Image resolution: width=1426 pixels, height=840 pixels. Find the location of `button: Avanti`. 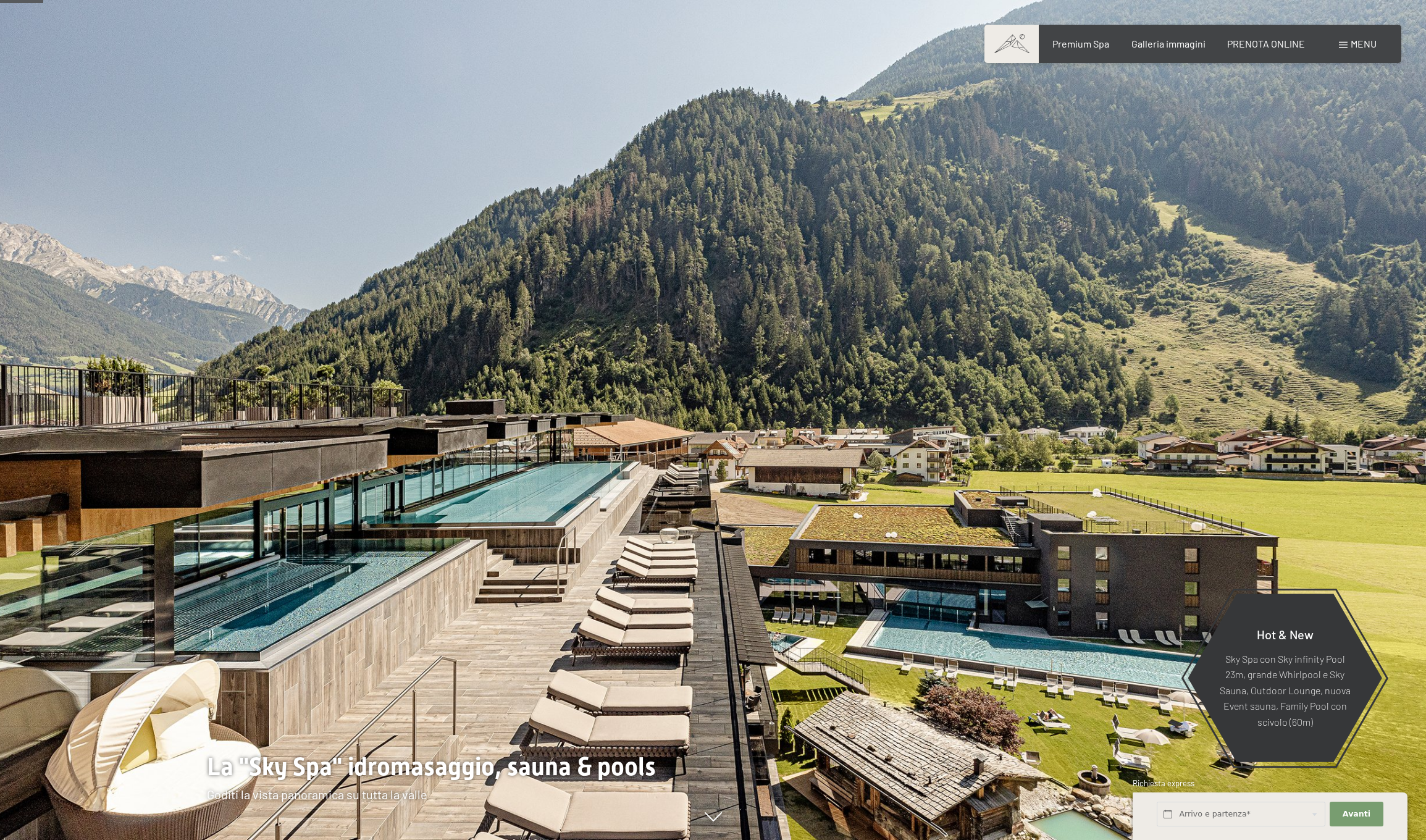

button: Avanti is located at coordinates (1356, 814).